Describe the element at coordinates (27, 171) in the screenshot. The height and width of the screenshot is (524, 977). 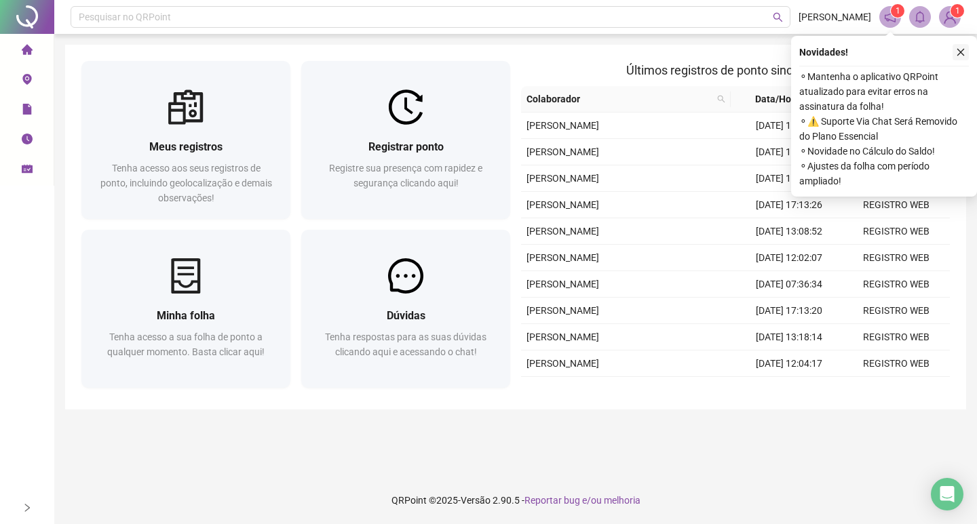
I see `span: schedule` at that location.